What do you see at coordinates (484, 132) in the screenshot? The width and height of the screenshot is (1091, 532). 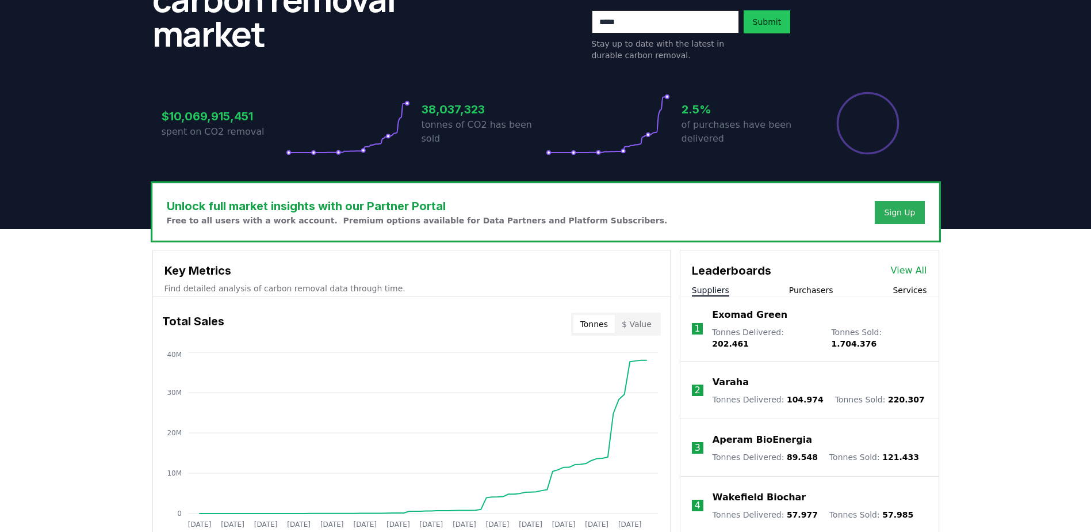 I see `p: tonnes of CO2 has been sold` at bounding box center [484, 132].